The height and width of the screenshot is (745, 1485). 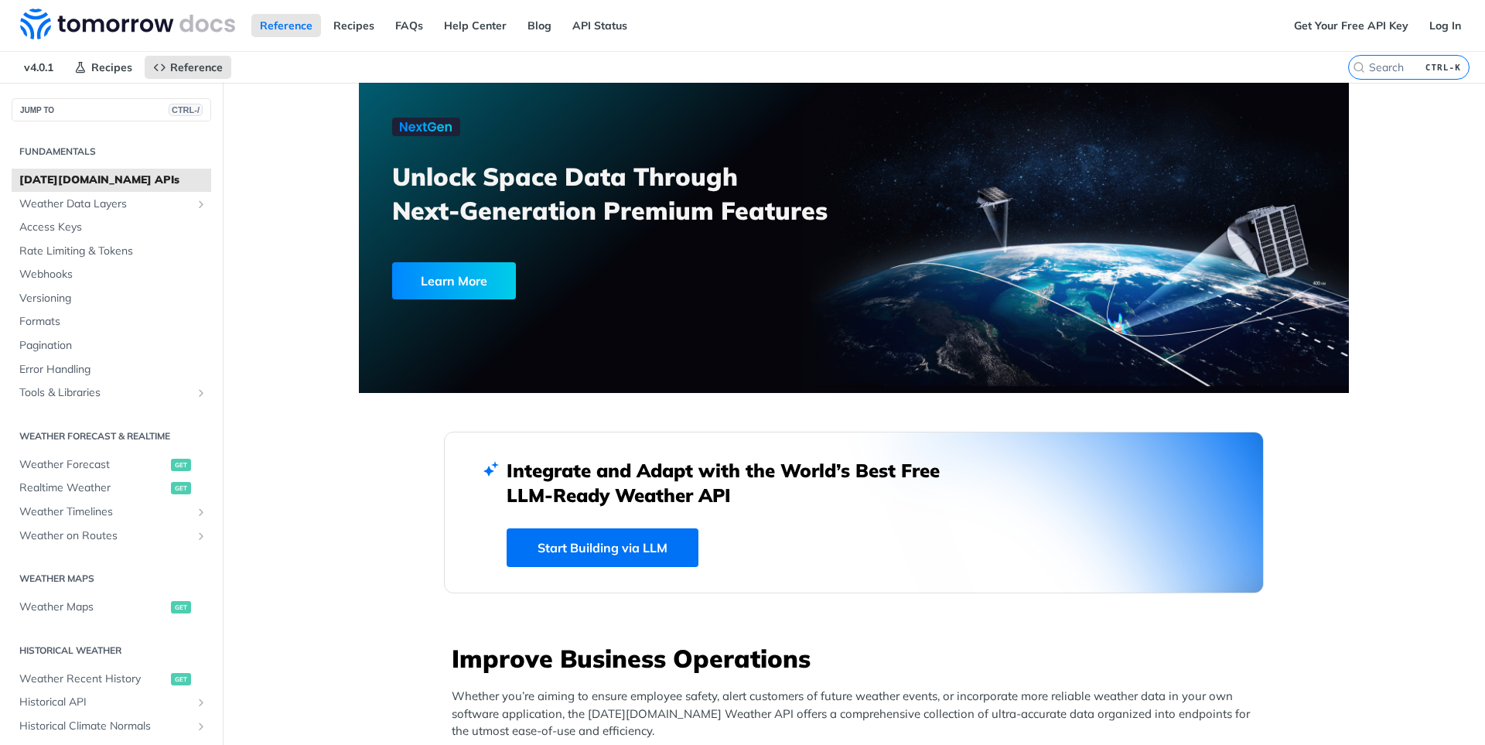 What do you see at coordinates (113, 251) in the screenshot?
I see `span: Rate Limiting & Tokens` at bounding box center [113, 251].